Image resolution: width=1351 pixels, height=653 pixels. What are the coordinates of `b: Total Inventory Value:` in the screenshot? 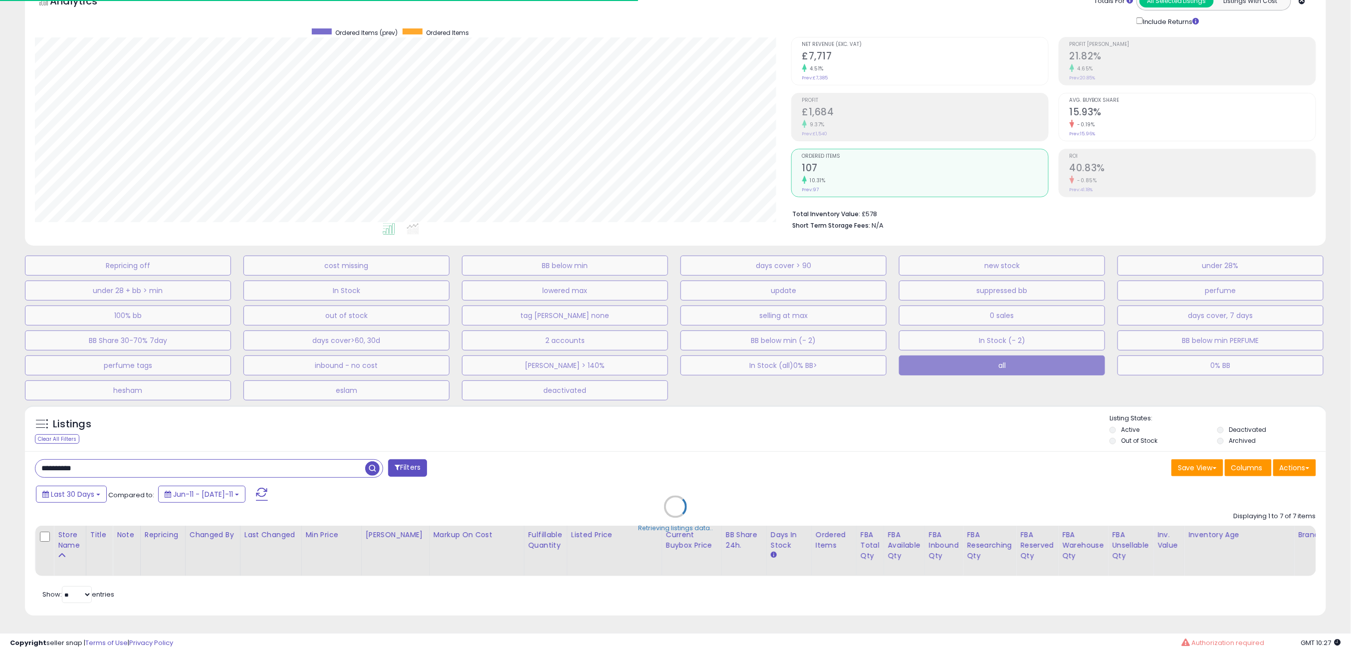 It's located at (827, 214).